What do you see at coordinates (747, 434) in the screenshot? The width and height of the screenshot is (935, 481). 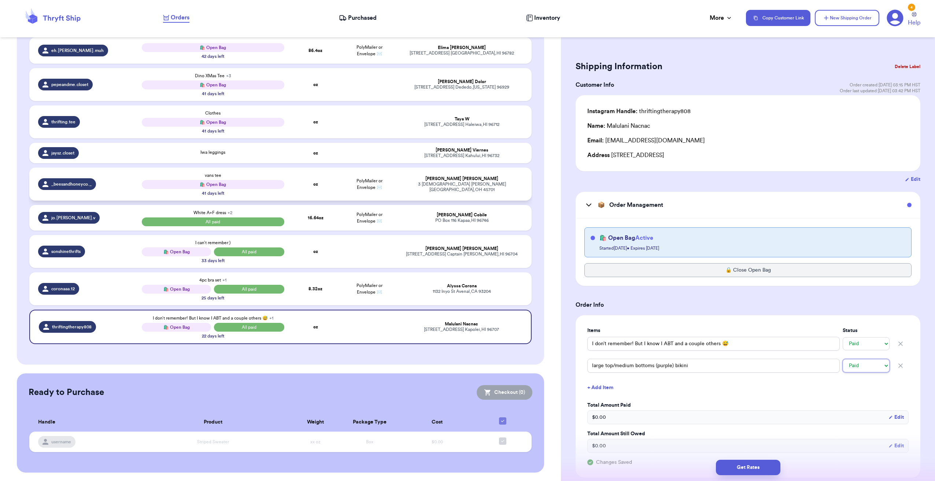 I see `label: Total Amount Still Owed` at bounding box center [747, 434].